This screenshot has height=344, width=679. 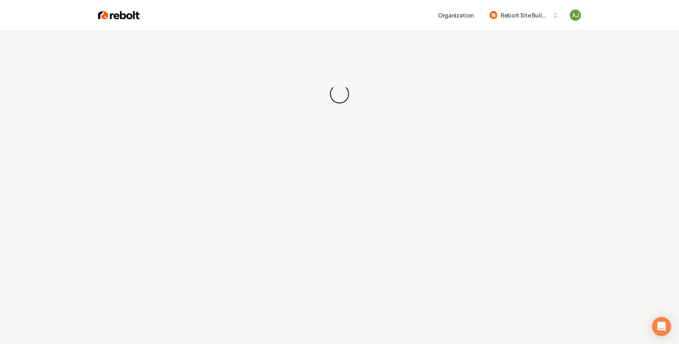 What do you see at coordinates (575, 15) in the screenshot?
I see `img: AJ Nimeh` at bounding box center [575, 15].